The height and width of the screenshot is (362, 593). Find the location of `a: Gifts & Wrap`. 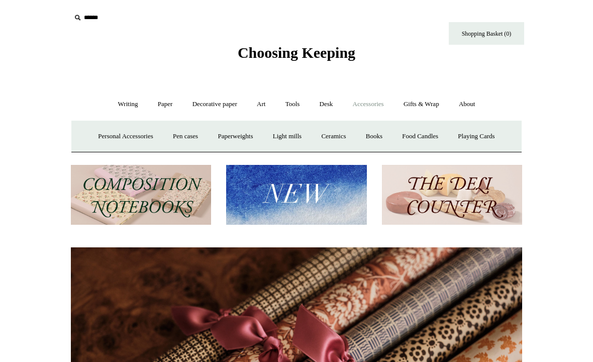

a: Gifts & Wrap is located at coordinates (421, 104).